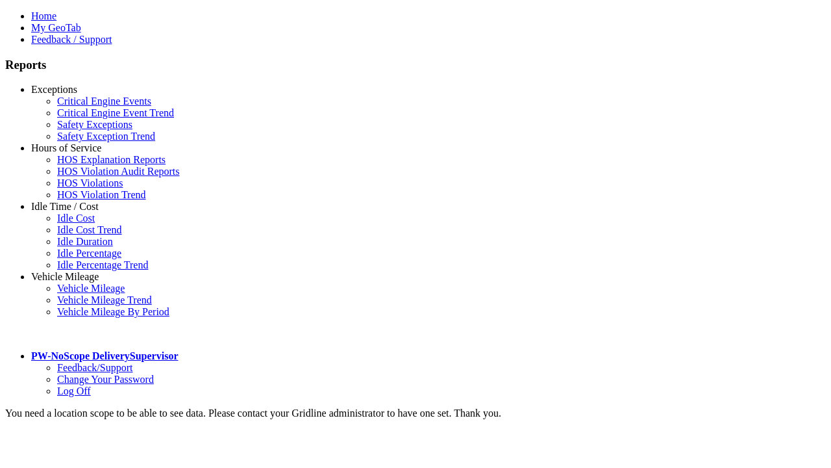  I want to click on a: HOS Violation Trend, so click(101, 194).